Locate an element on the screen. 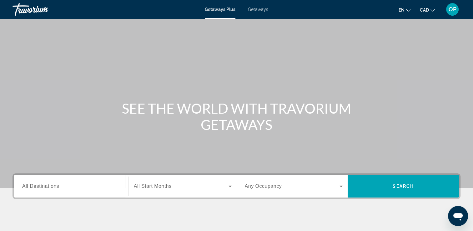 This screenshot has height=231, width=473. span: OP is located at coordinates (453, 9).